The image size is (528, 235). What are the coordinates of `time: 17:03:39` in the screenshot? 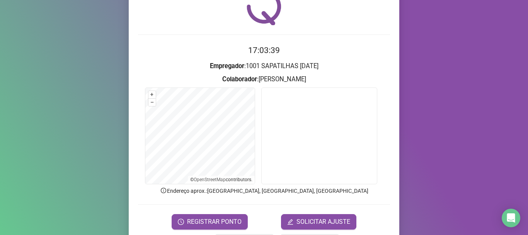 It's located at (264, 50).